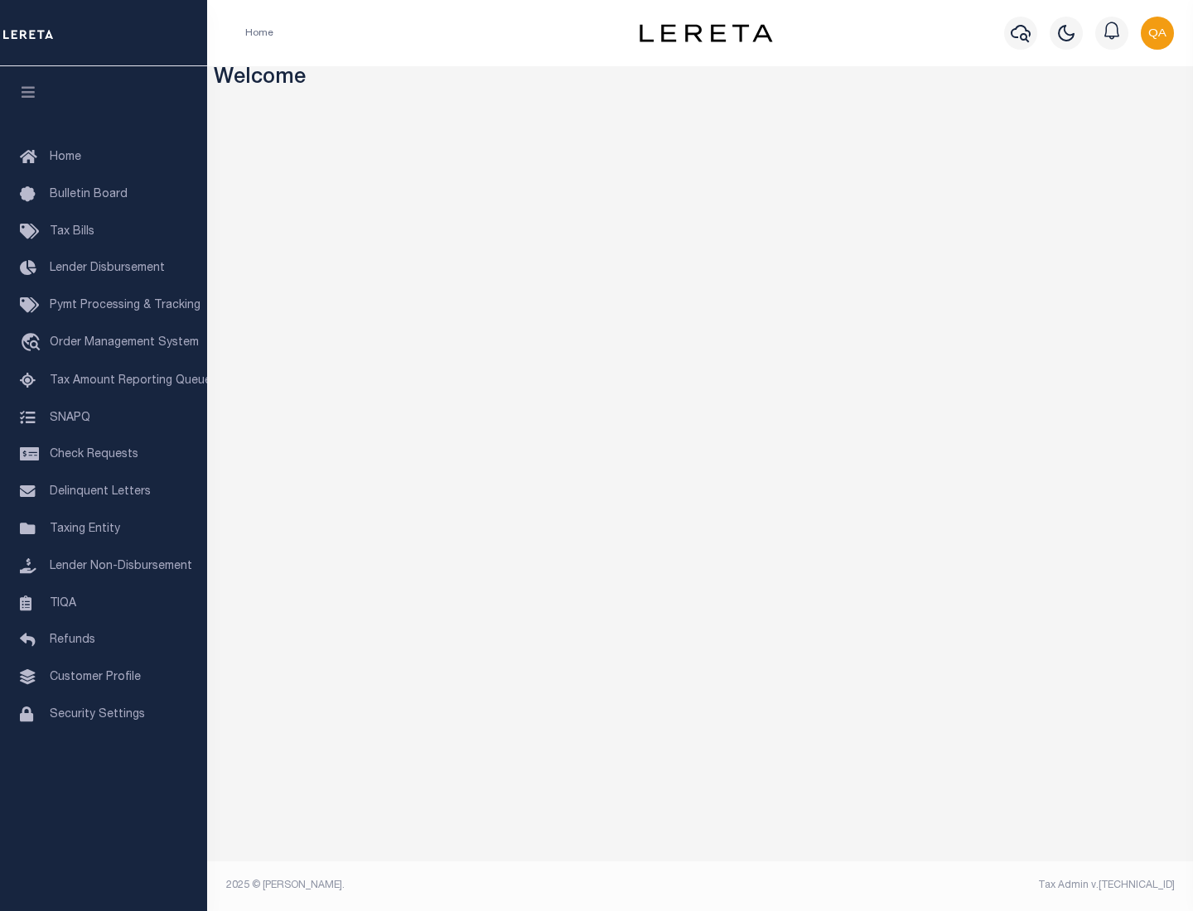 The width and height of the screenshot is (1193, 911). What do you see at coordinates (121, 567) in the screenshot?
I see `span: Lender Non-Disbursement` at bounding box center [121, 567].